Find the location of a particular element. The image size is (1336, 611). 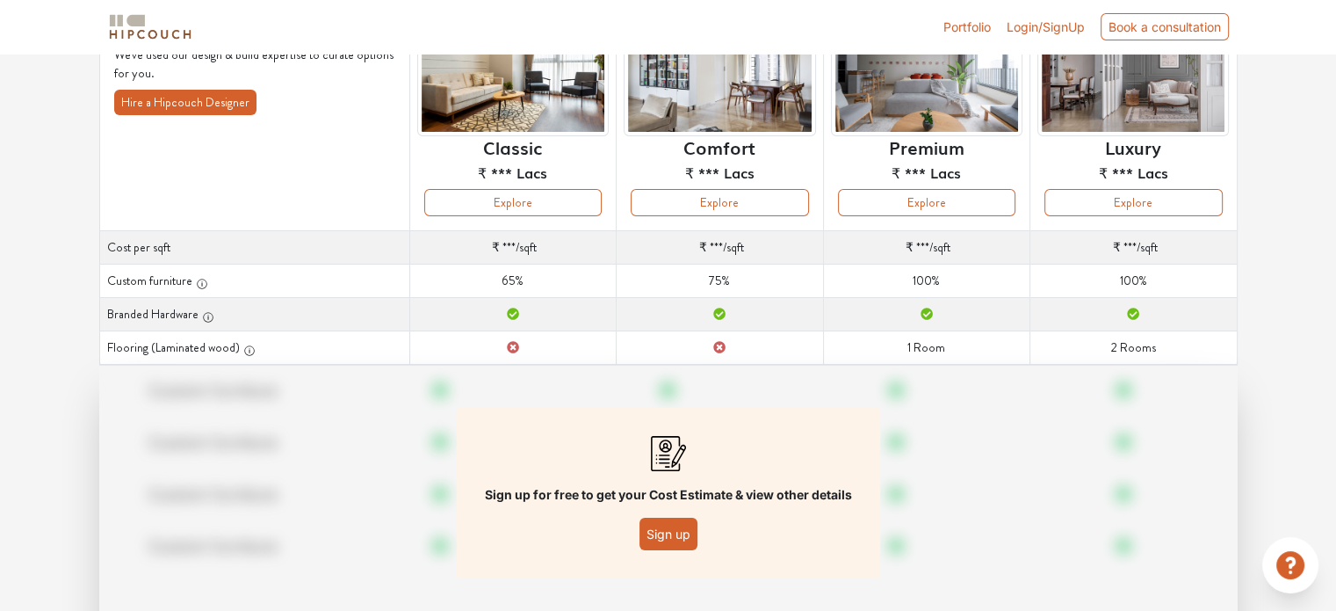

h6: Classic is located at coordinates (512, 147).